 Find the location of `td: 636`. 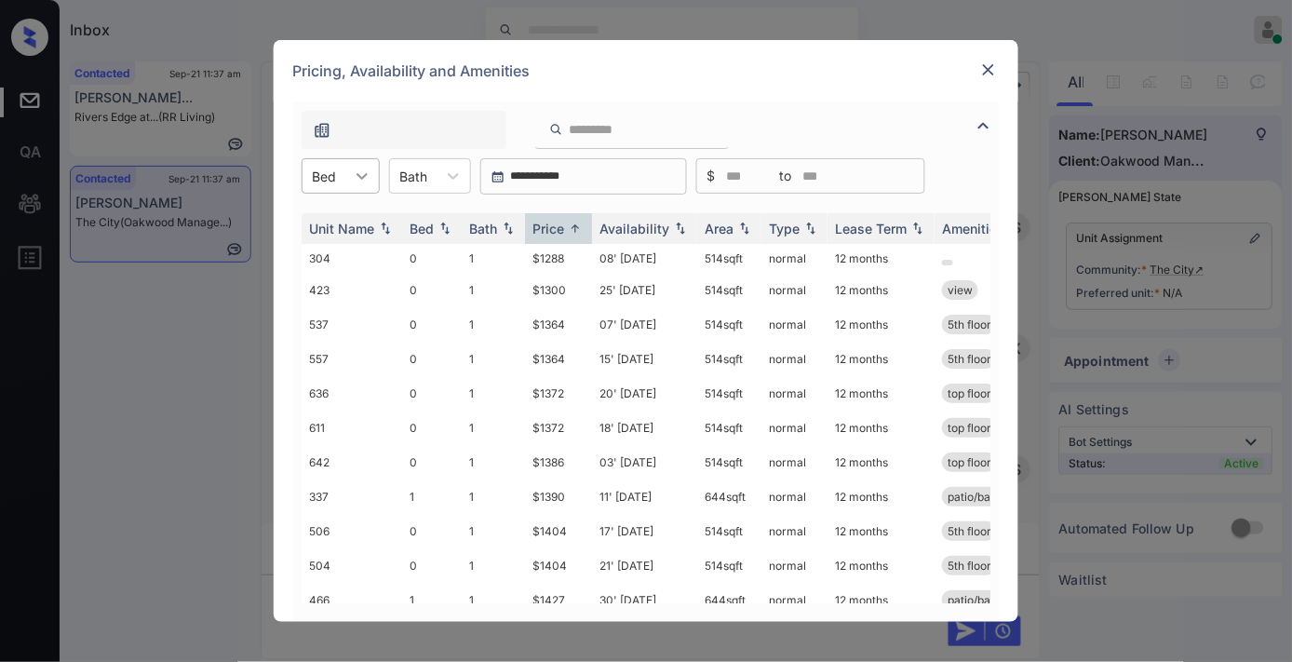

td: 636 is located at coordinates (352, 393).